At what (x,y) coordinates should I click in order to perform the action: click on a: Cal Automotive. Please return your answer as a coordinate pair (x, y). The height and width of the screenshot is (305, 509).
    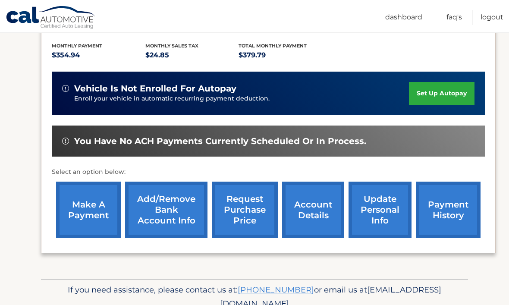
    Looking at the image, I should click on (51, 18).